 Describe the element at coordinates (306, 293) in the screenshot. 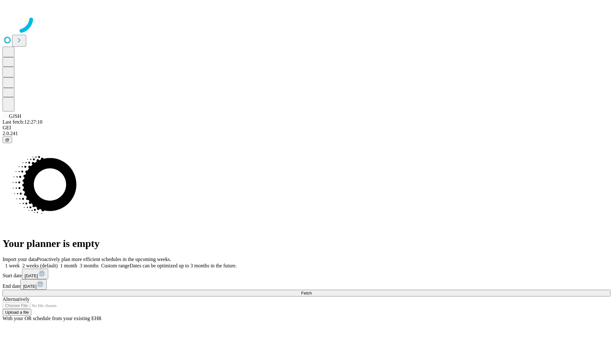

I see `span: Fetch` at that location.